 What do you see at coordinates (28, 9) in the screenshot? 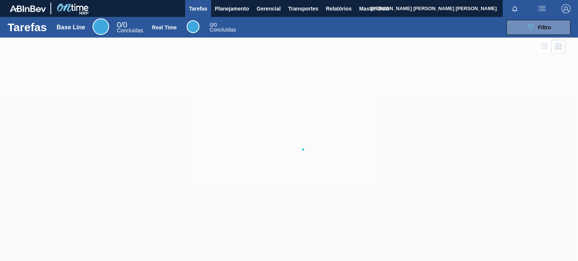
I see `img: TNhmsLtSVTkK8tSr43FrP2fwEKptu5GPRR3wAAAABJRU5ErkJggg==` at bounding box center [28, 9].